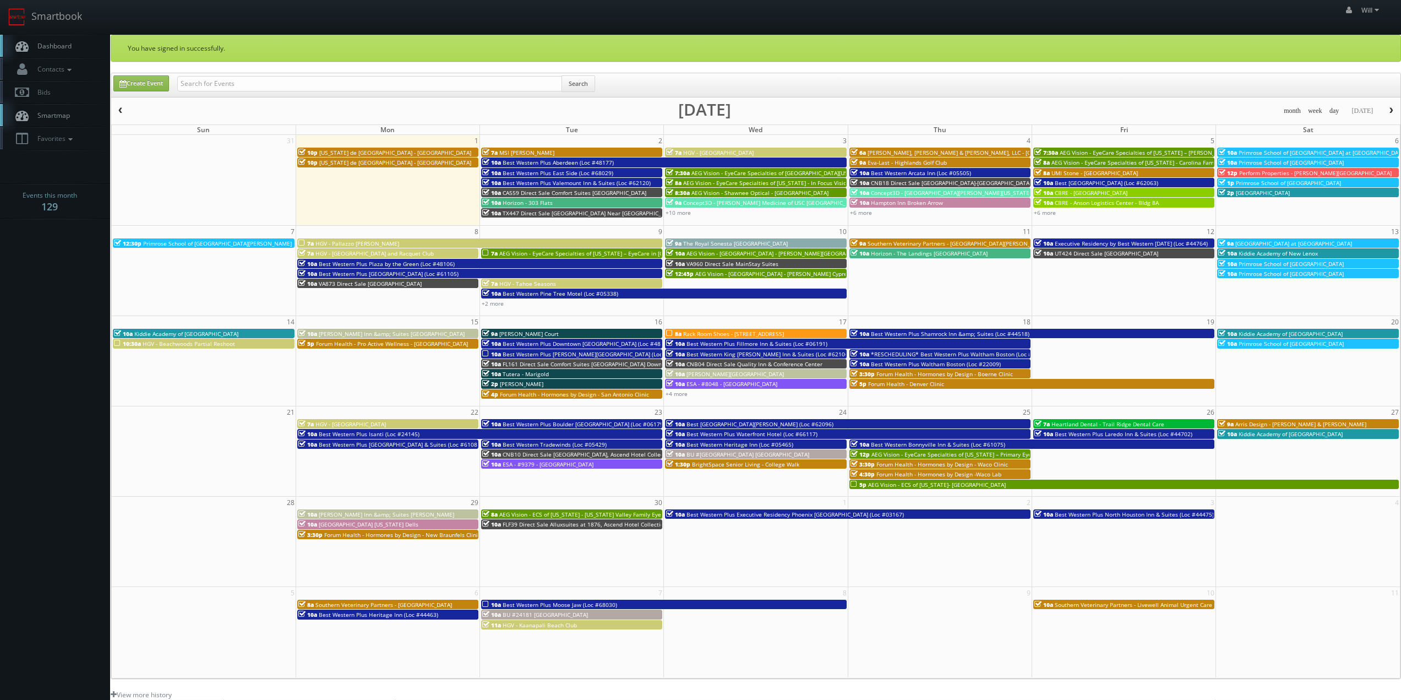 The image size is (1401, 700). I want to click on span: CNB04 Direct Sale Quality Inn & Conference Center, so click(754, 364).